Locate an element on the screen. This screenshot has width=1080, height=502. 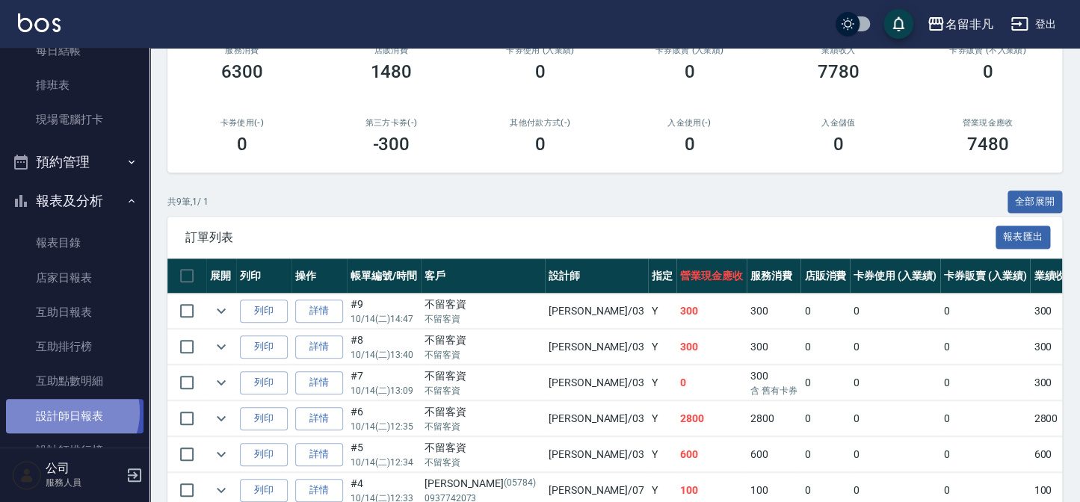
a: 排班表 is located at coordinates (75, 85).